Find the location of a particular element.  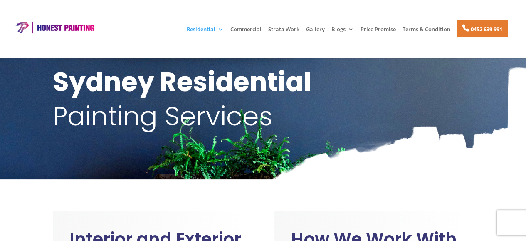

a: Strata Work is located at coordinates (284, 33).